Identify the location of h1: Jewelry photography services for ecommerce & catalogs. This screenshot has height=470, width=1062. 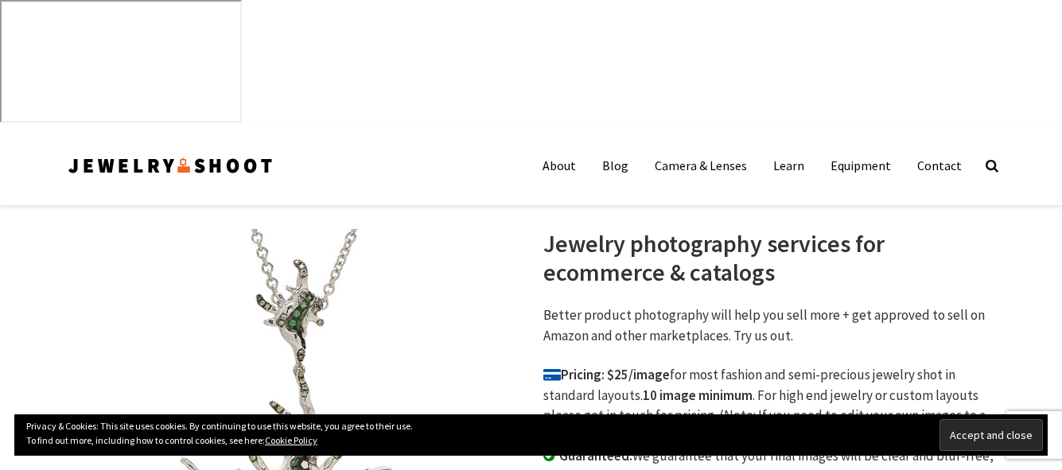
(770, 258).